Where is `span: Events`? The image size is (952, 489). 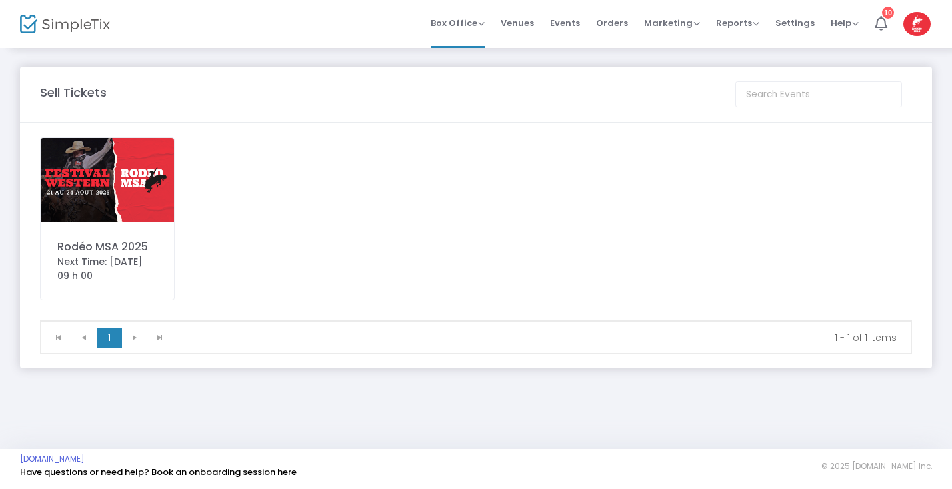
span: Events is located at coordinates (565, 23).